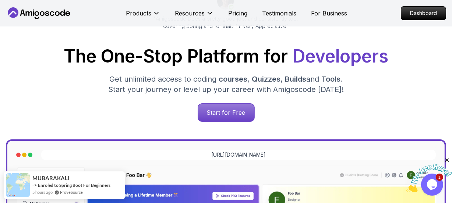 This screenshot has height=203, width=452. Describe the element at coordinates (331, 79) in the screenshot. I see `span: Tools` at that location.